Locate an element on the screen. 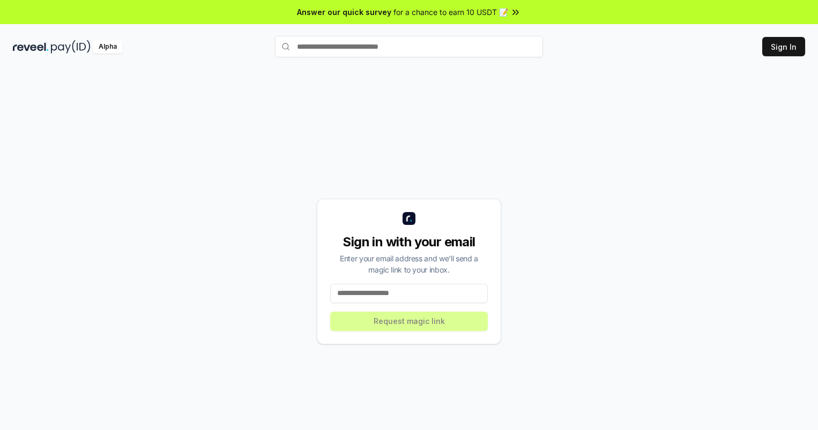 This screenshot has width=818, height=430. span: for a chance to earn 10 USDT 📝 is located at coordinates (451, 12).